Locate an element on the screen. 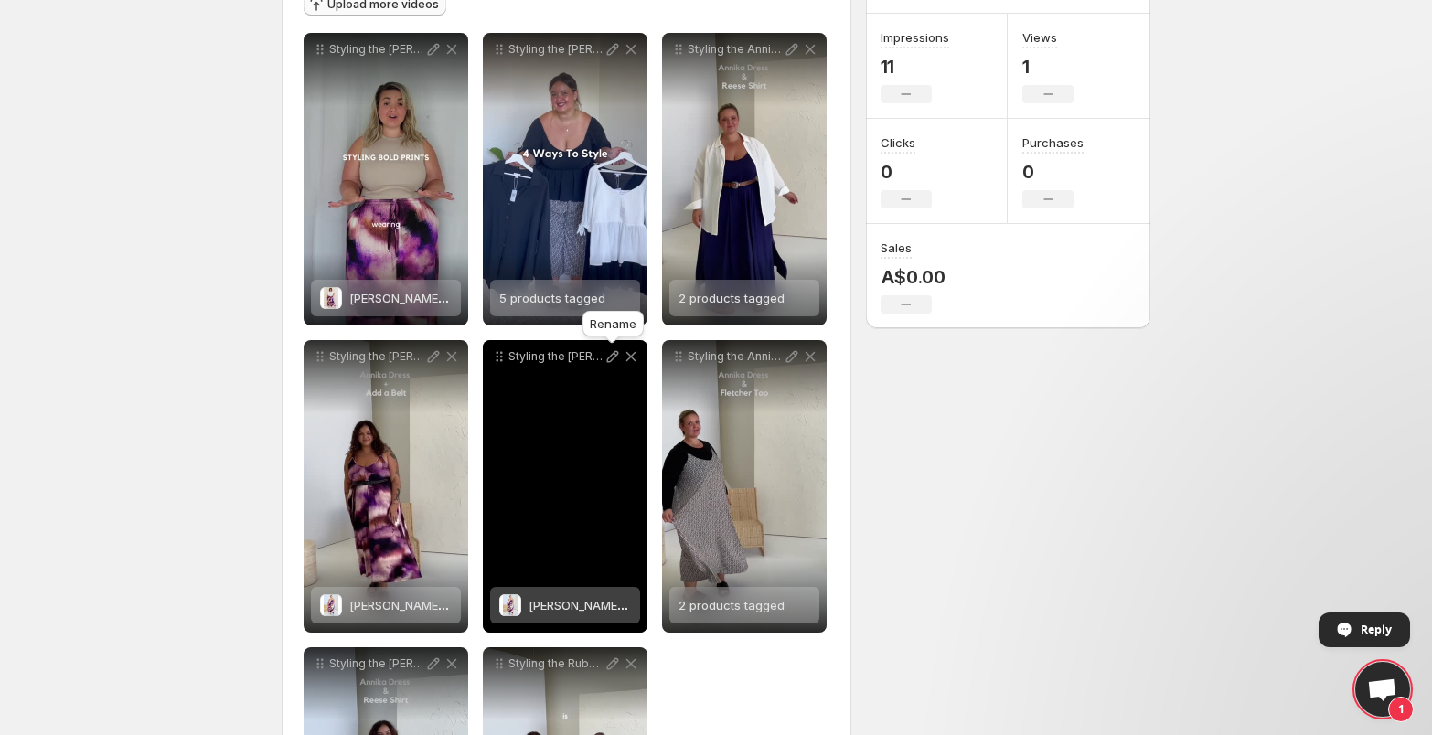 The image size is (1432, 735). h3: Impressions is located at coordinates (914, 37).